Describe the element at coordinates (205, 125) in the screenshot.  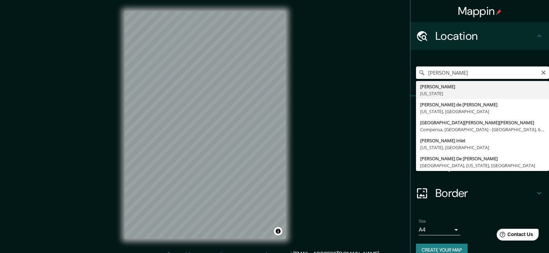
I see `canvas: Map` at that location.